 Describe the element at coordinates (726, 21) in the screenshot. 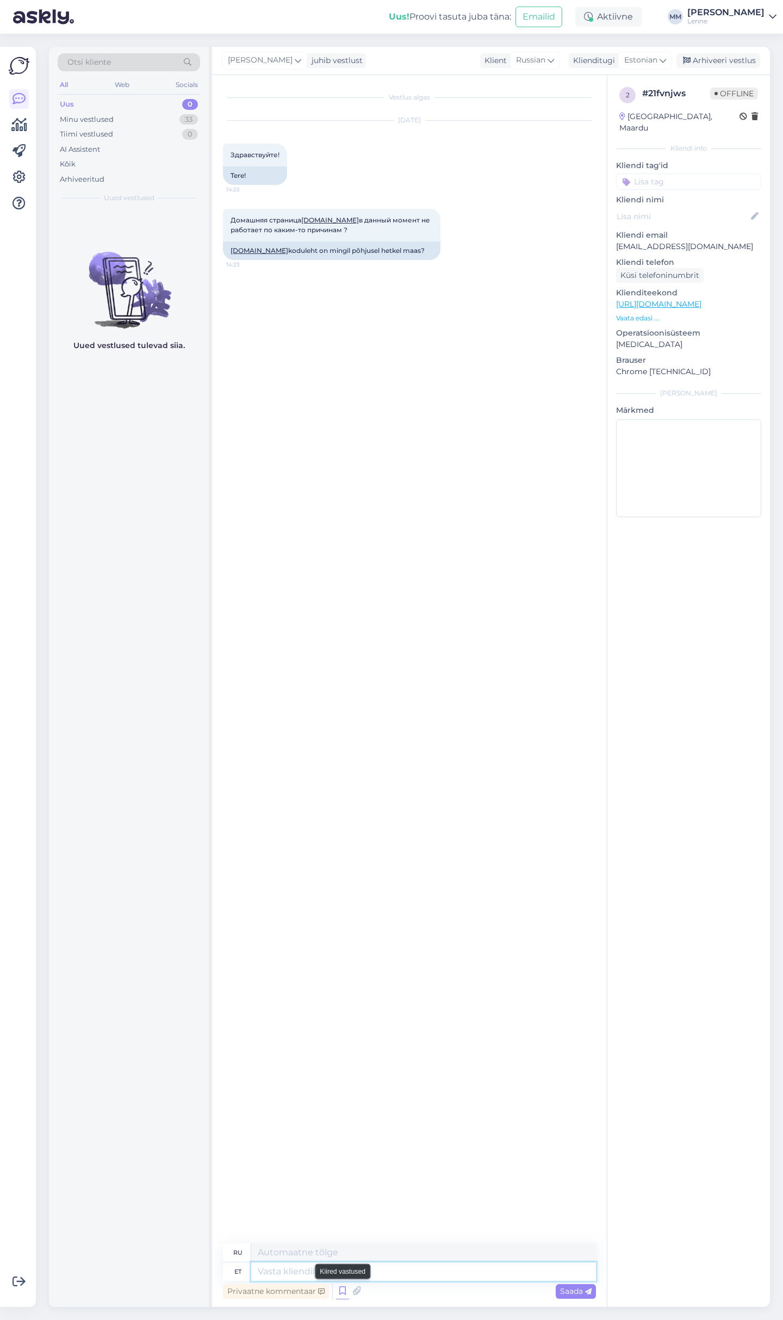

I see `div: Lenne` at that location.